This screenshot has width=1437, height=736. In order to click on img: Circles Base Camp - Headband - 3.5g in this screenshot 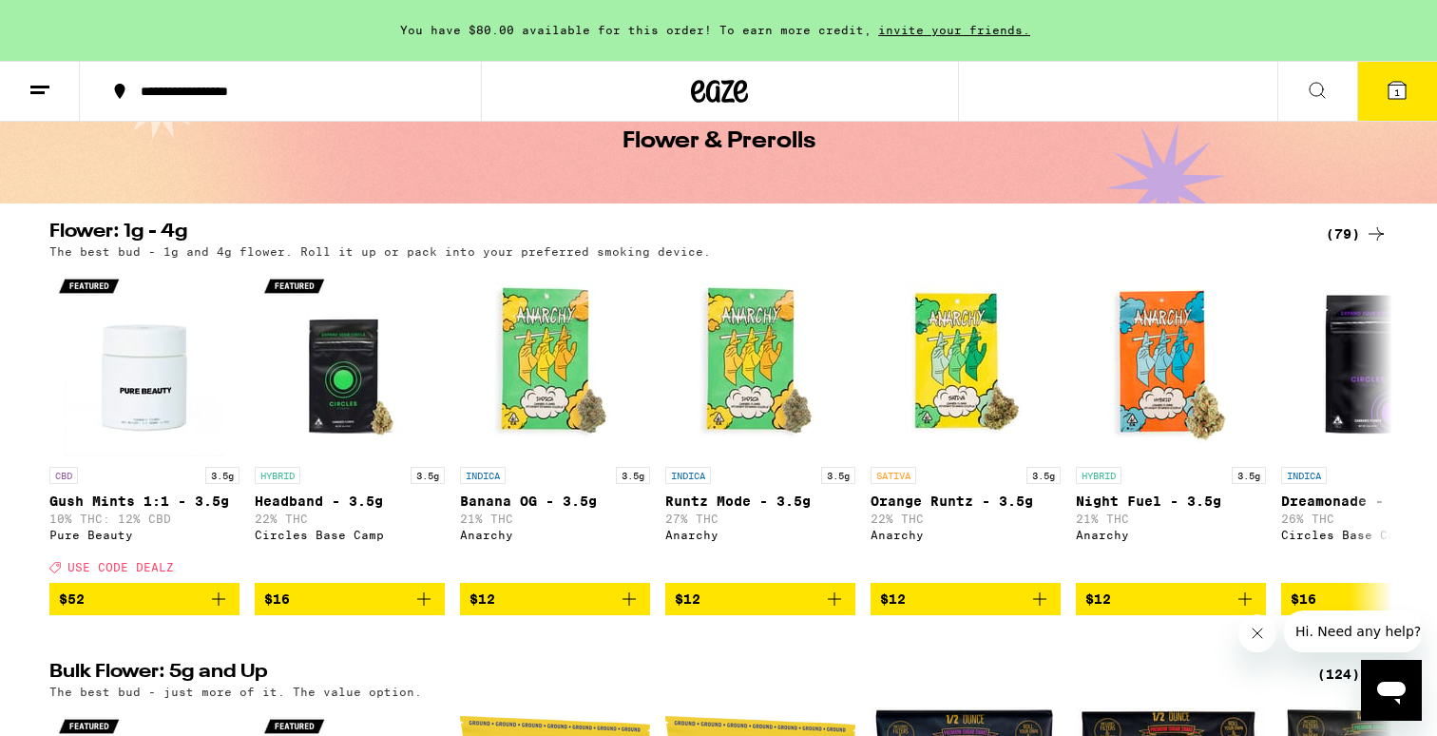, I will do `click(350, 362)`.